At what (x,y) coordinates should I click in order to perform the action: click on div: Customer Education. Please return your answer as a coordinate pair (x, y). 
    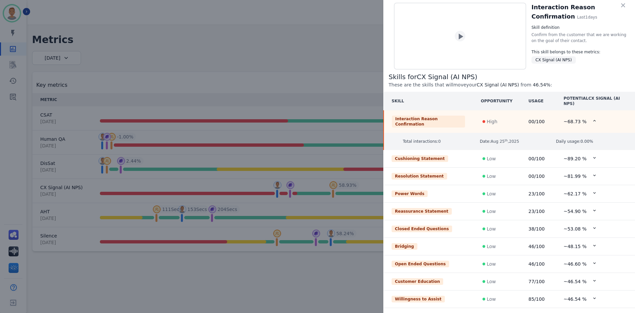
    Looking at the image, I should click on (417, 281).